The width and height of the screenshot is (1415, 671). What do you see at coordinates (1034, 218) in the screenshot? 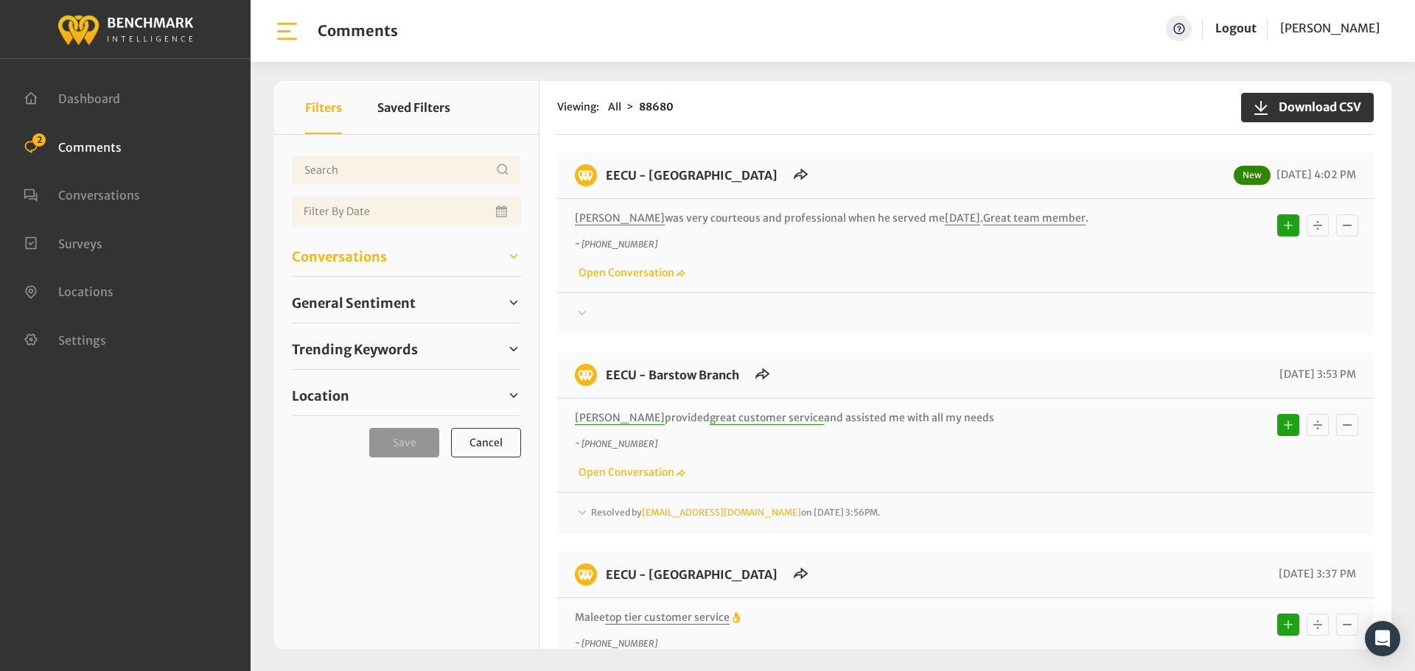
I see `span: Great team member` at bounding box center [1034, 218].